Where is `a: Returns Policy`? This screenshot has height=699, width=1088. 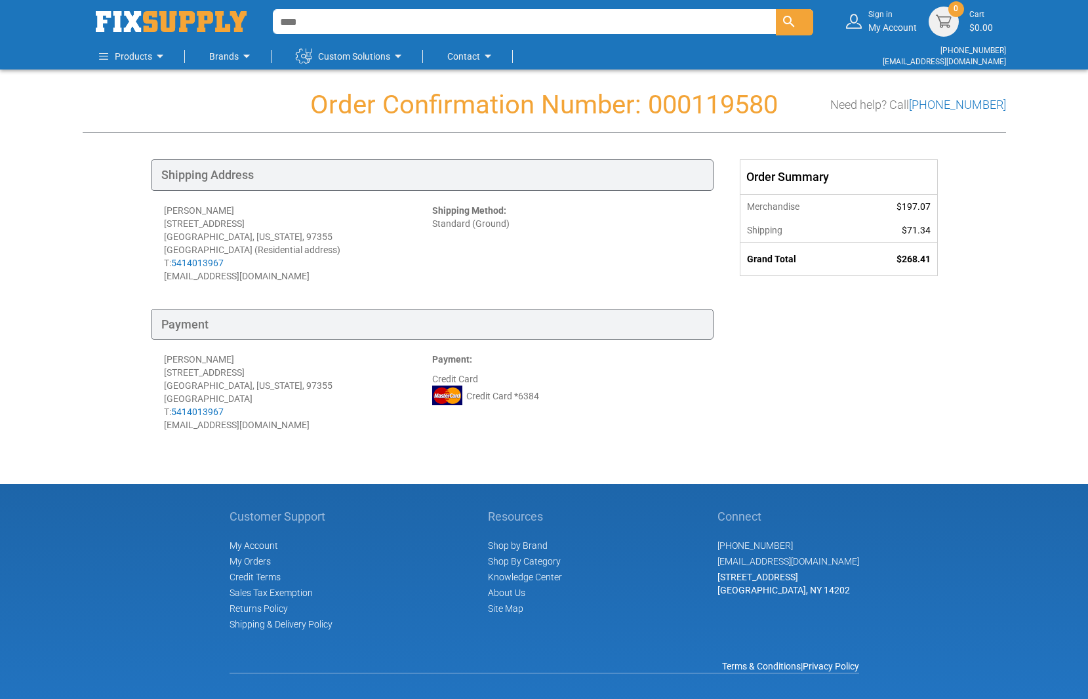
a: Returns Policy is located at coordinates (258, 608).